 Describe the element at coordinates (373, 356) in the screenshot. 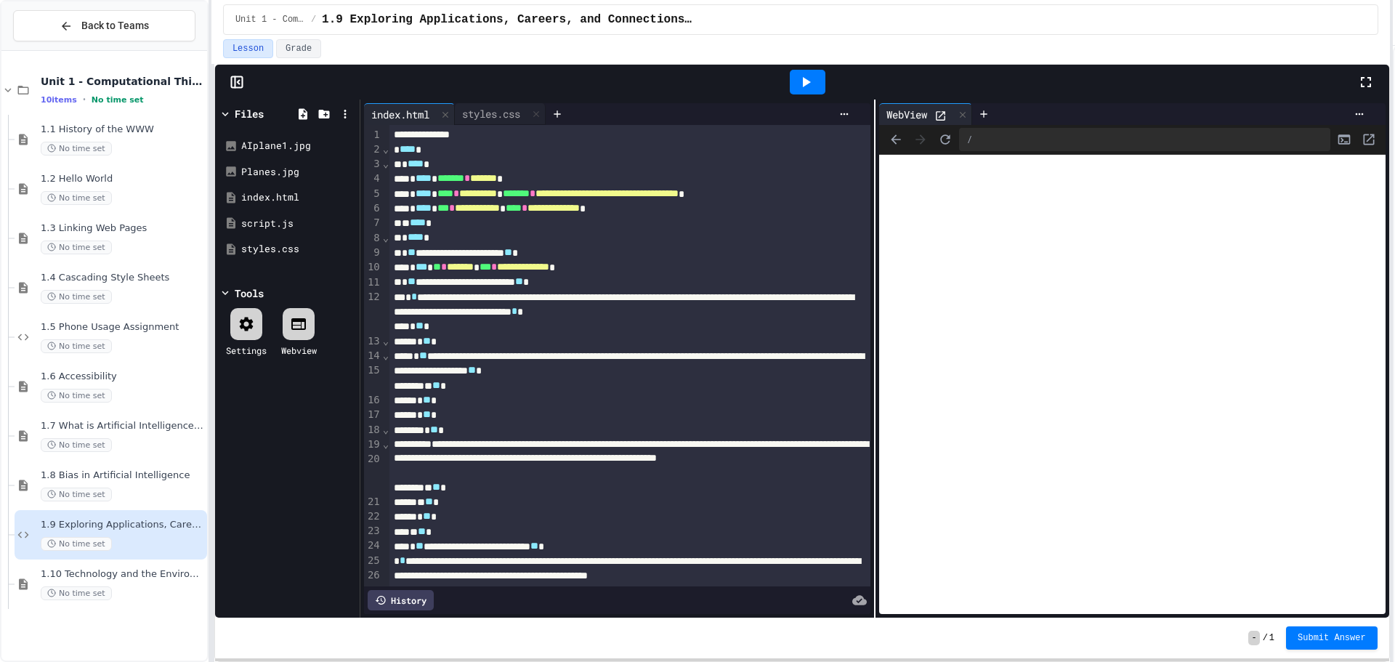

I see `div: 14` at that location.